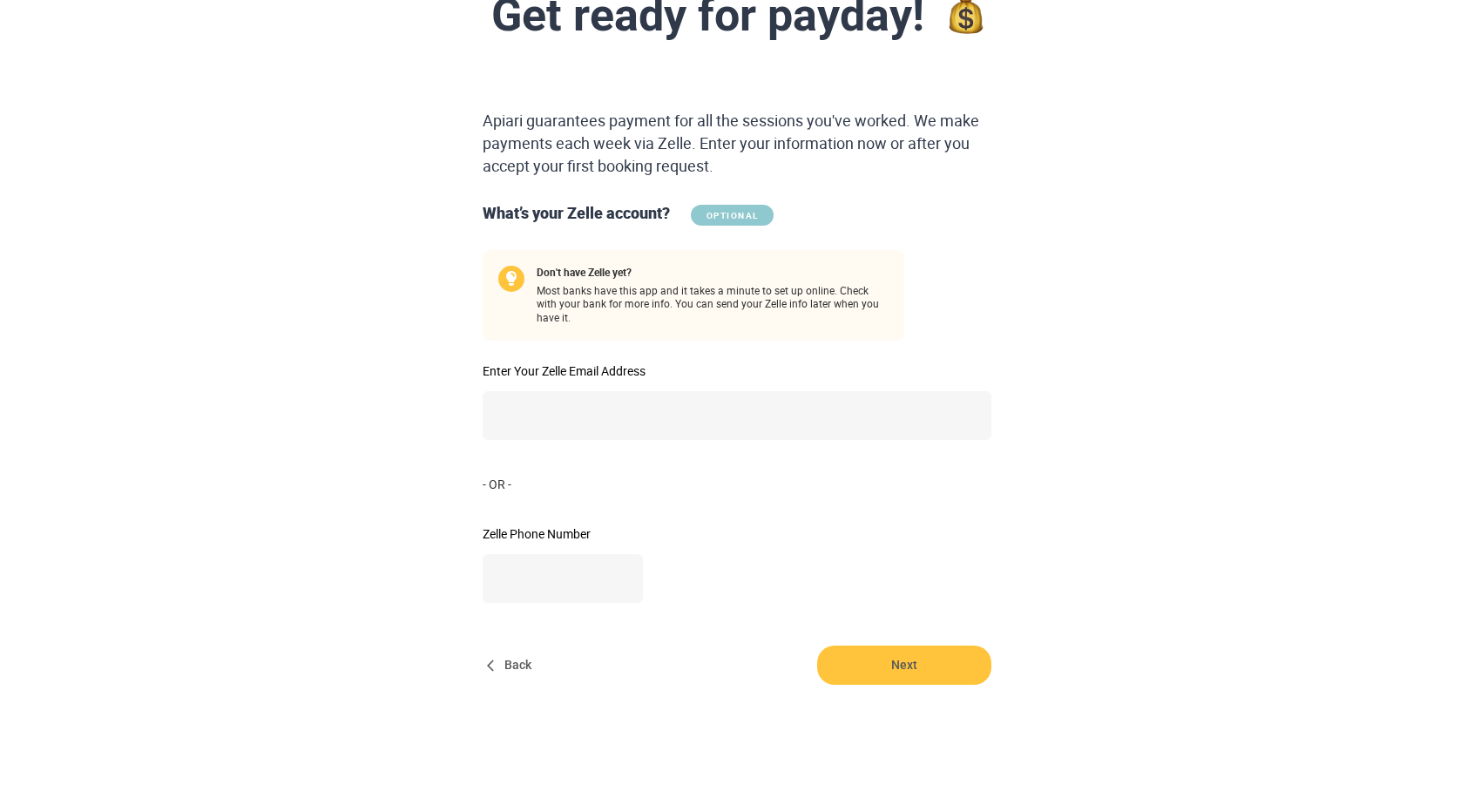 This screenshot has width=1474, height=812. I want to click on img: Bulb, so click(511, 278).